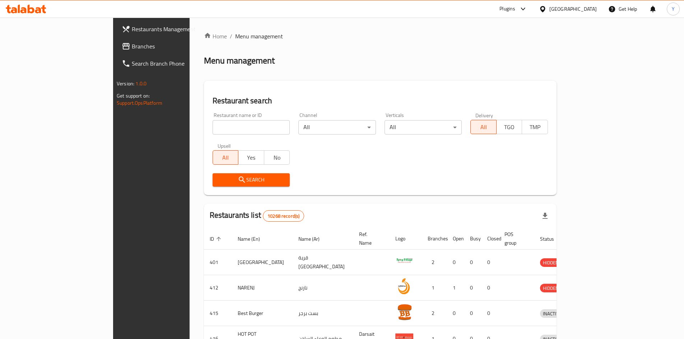  I want to click on span: Menu management, so click(259, 36).